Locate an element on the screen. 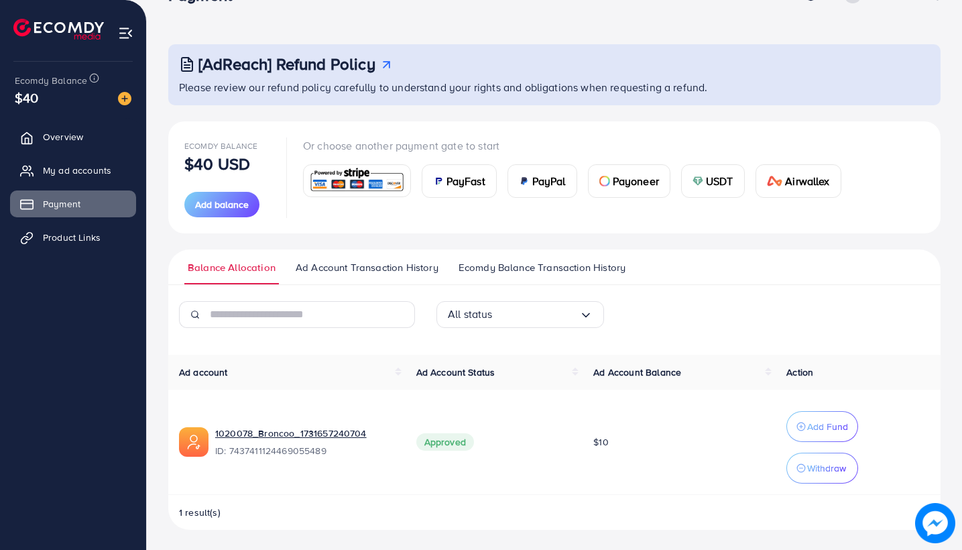  button: Withdraw is located at coordinates (822, 468).